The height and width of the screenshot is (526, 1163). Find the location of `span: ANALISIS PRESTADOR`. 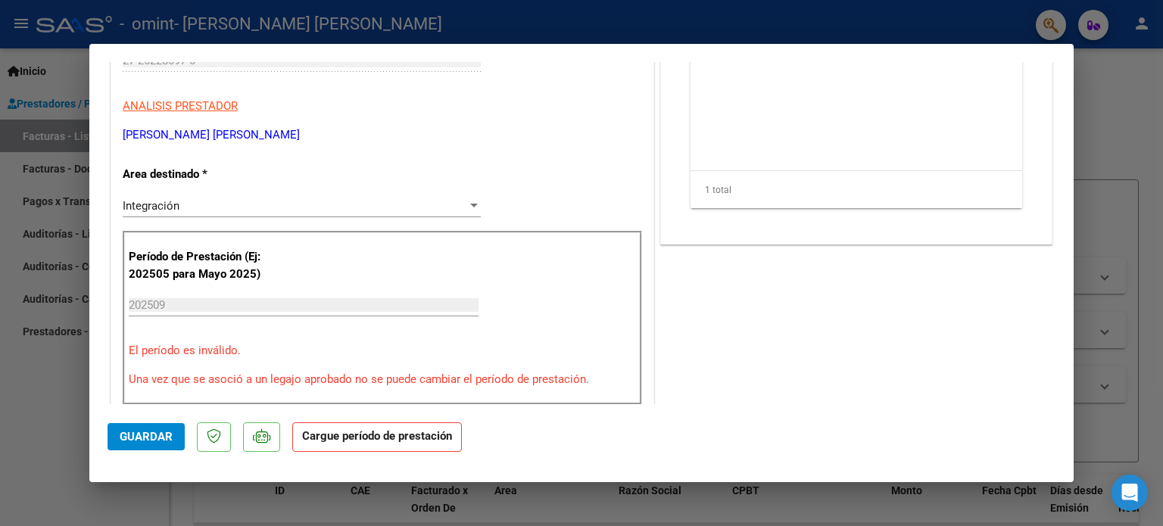

span: ANALISIS PRESTADOR is located at coordinates (180, 106).